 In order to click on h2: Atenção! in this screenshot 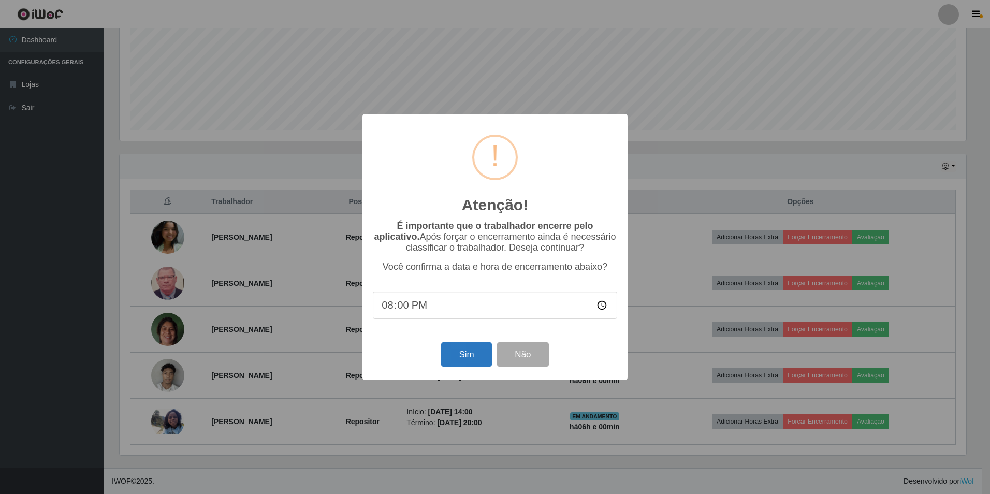, I will do `click(495, 205)`.